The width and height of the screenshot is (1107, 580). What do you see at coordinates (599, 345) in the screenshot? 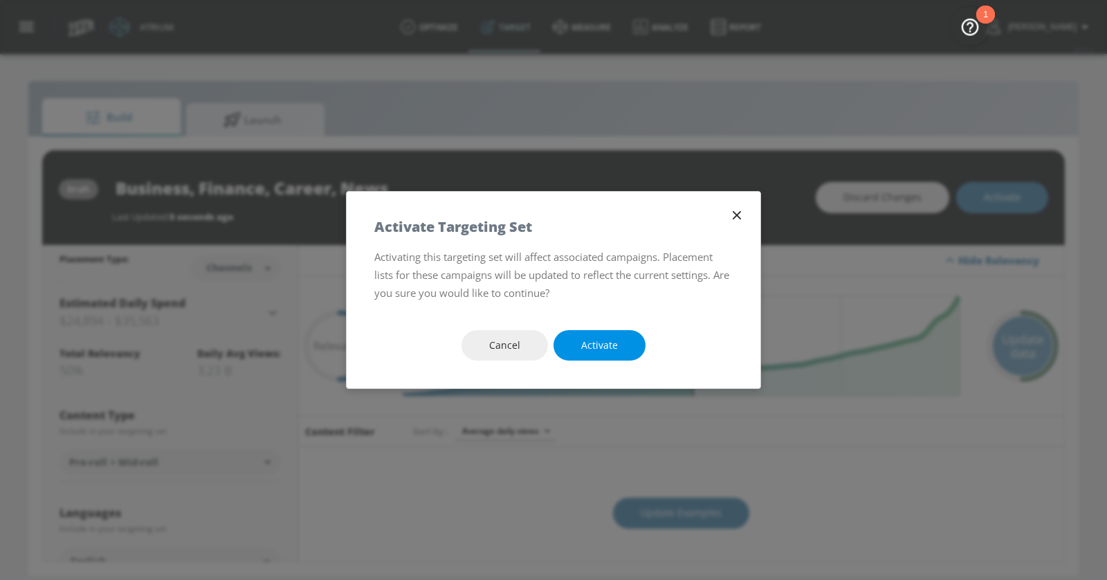
I see `button: Activate` at bounding box center [599, 345].